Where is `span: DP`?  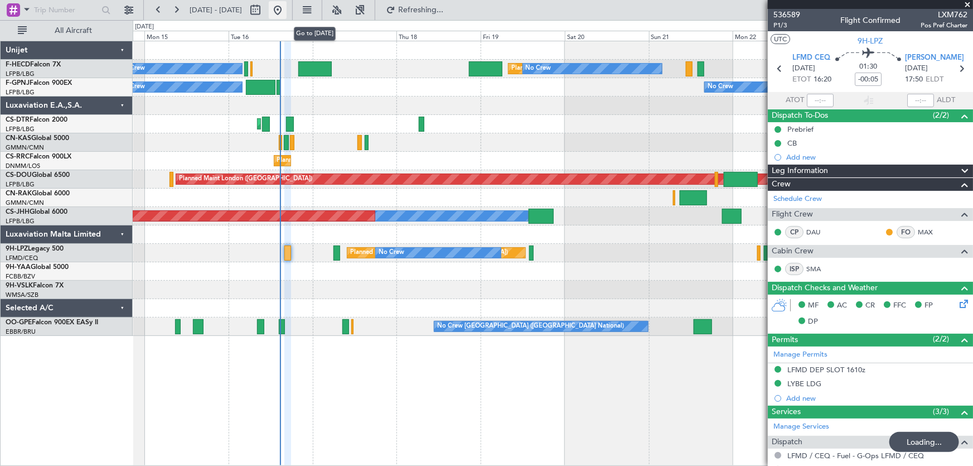 span: DP is located at coordinates (813, 322).